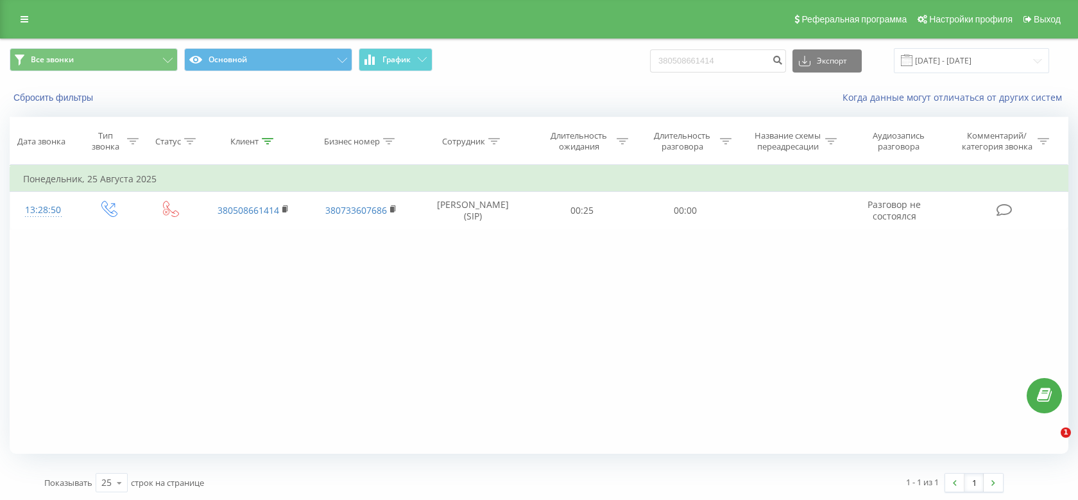  Describe the element at coordinates (167, 482) in the screenshot. I see `span: строк на странице` at that location.